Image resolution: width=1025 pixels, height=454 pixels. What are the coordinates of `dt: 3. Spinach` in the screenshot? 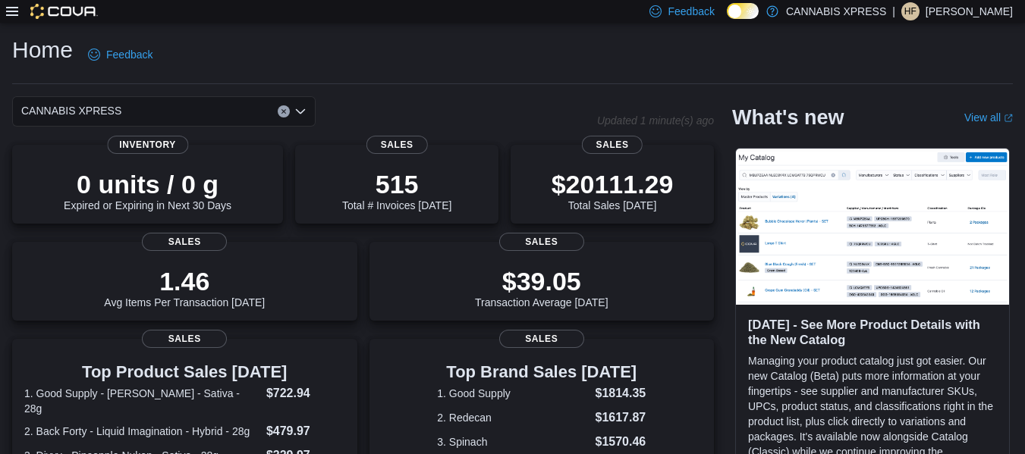 It's located at (513, 442).